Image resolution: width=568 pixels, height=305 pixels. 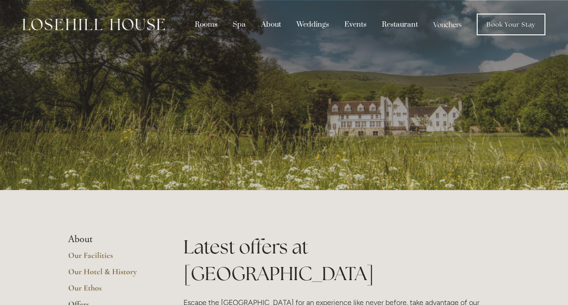 I want to click on a: Book Your Stay, so click(x=511, y=24).